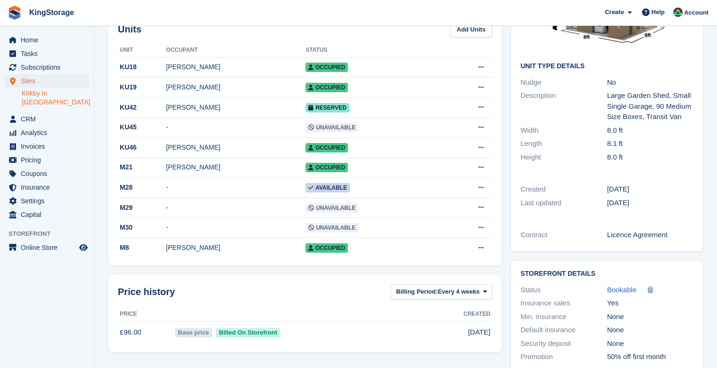 The image size is (717, 368). Describe the element at coordinates (15, 13) in the screenshot. I see `img: stora-icon-8386f47178a22dfd0bd8f6a31ec36ba5ce8667c1dd55bd0f319d3a0aa187defe.svg` at that location.